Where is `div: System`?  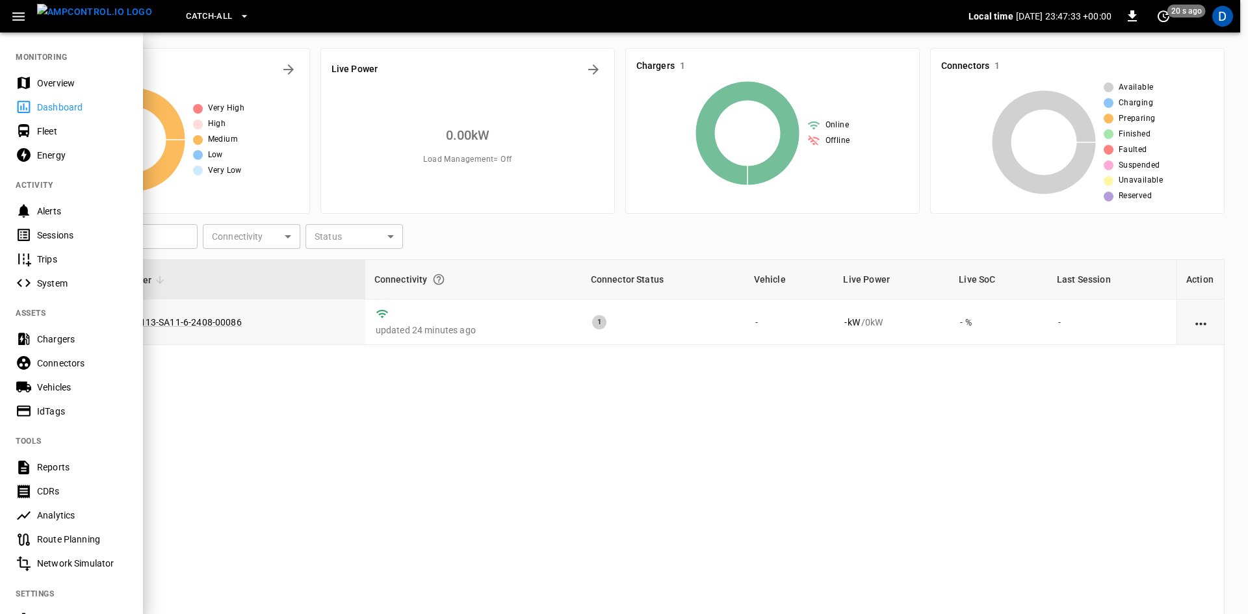
div: System is located at coordinates (82, 283).